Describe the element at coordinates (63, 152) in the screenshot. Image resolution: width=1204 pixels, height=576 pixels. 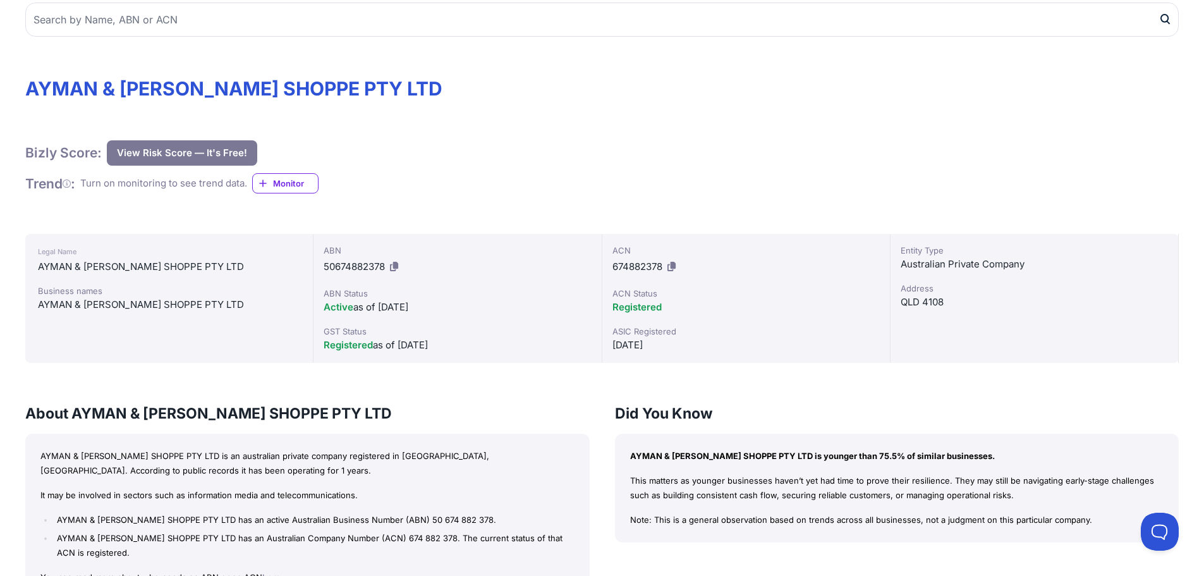
I see `h1: Bizly Score:` at that location.